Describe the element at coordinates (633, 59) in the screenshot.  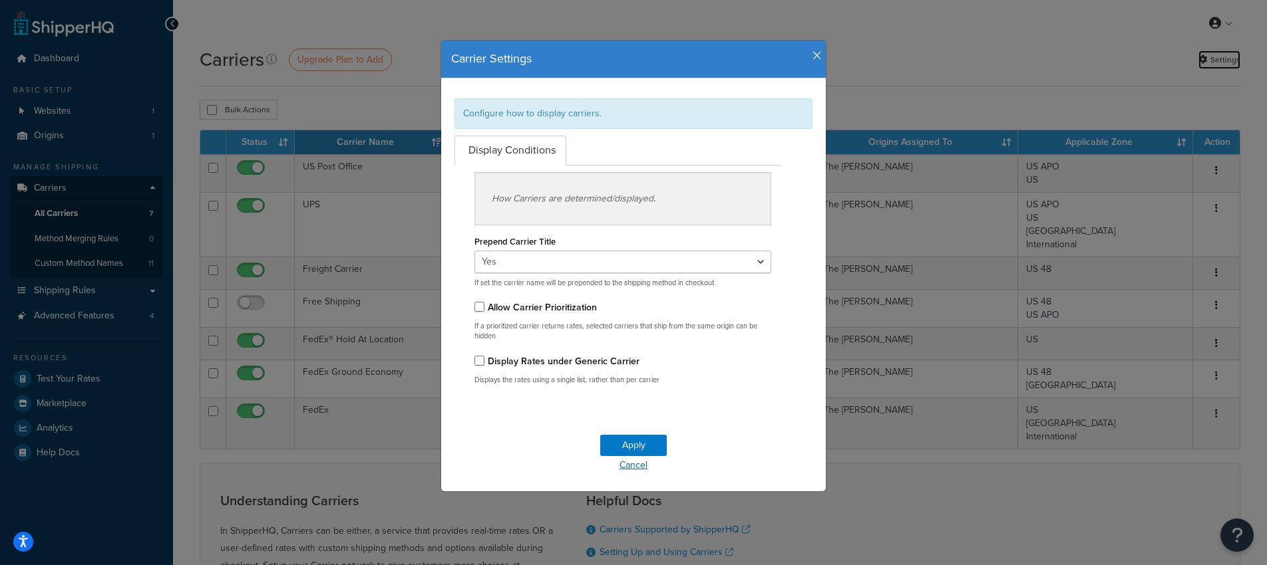
I see `h4: Carrier Settings` at that location.